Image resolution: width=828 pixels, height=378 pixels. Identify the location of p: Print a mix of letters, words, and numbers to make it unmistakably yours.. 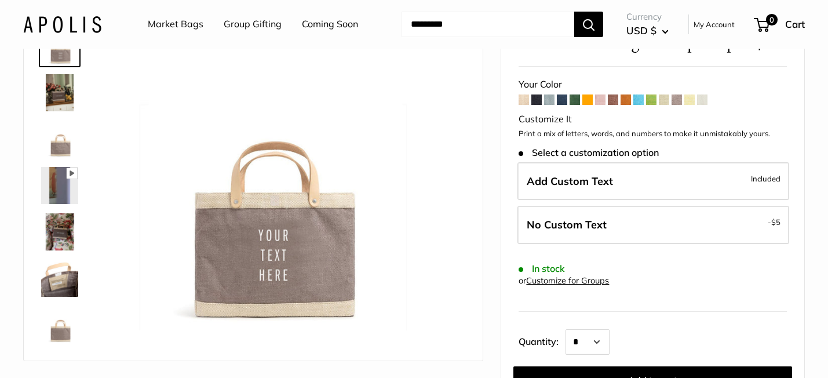
(653, 134).